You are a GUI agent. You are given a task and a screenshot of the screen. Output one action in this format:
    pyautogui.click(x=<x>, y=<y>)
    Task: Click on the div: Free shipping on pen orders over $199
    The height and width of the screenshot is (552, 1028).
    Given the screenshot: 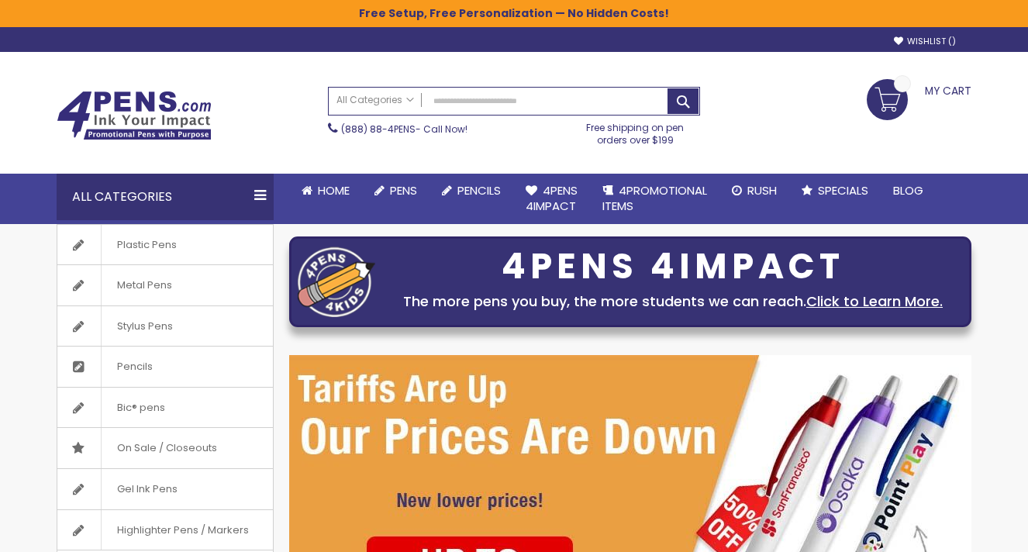 What is the action you would take?
    pyautogui.click(x=636, y=131)
    